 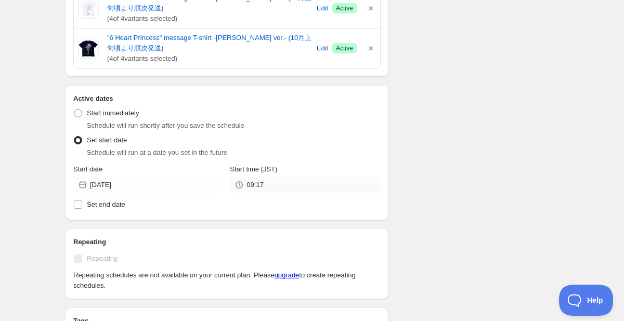 I want to click on span: Set end date, so click(x=106, y=204).